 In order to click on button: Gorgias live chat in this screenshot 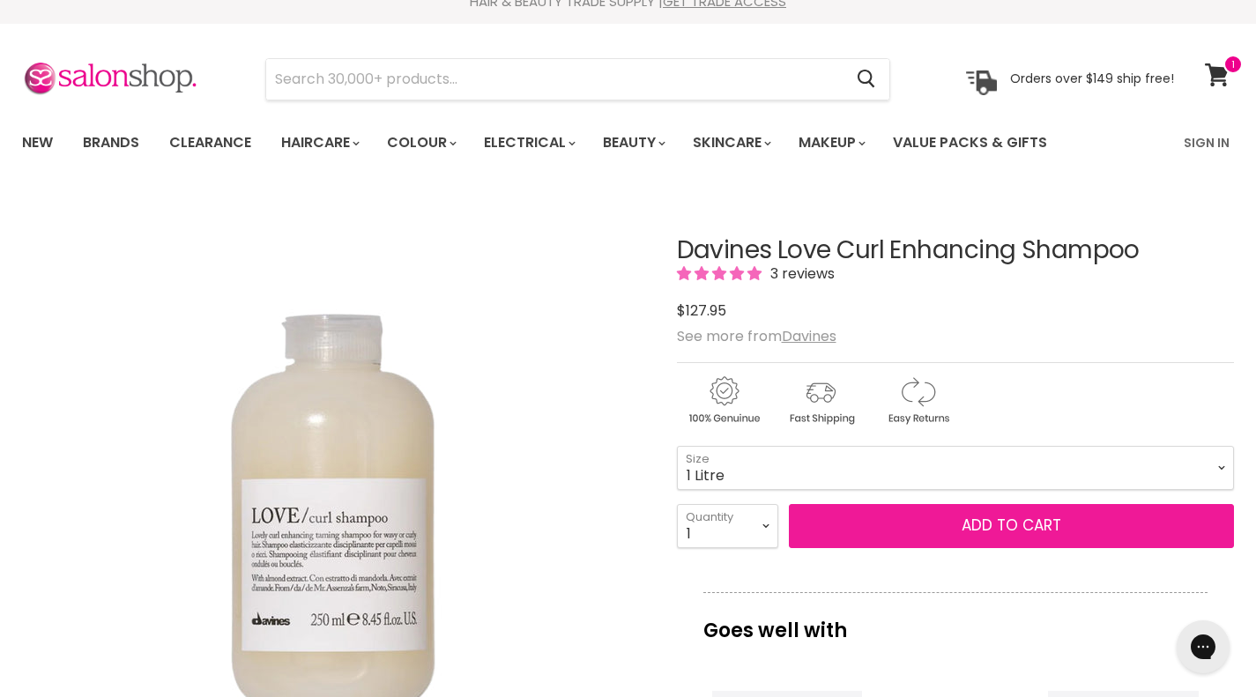, I will do `click(35, 33)`.